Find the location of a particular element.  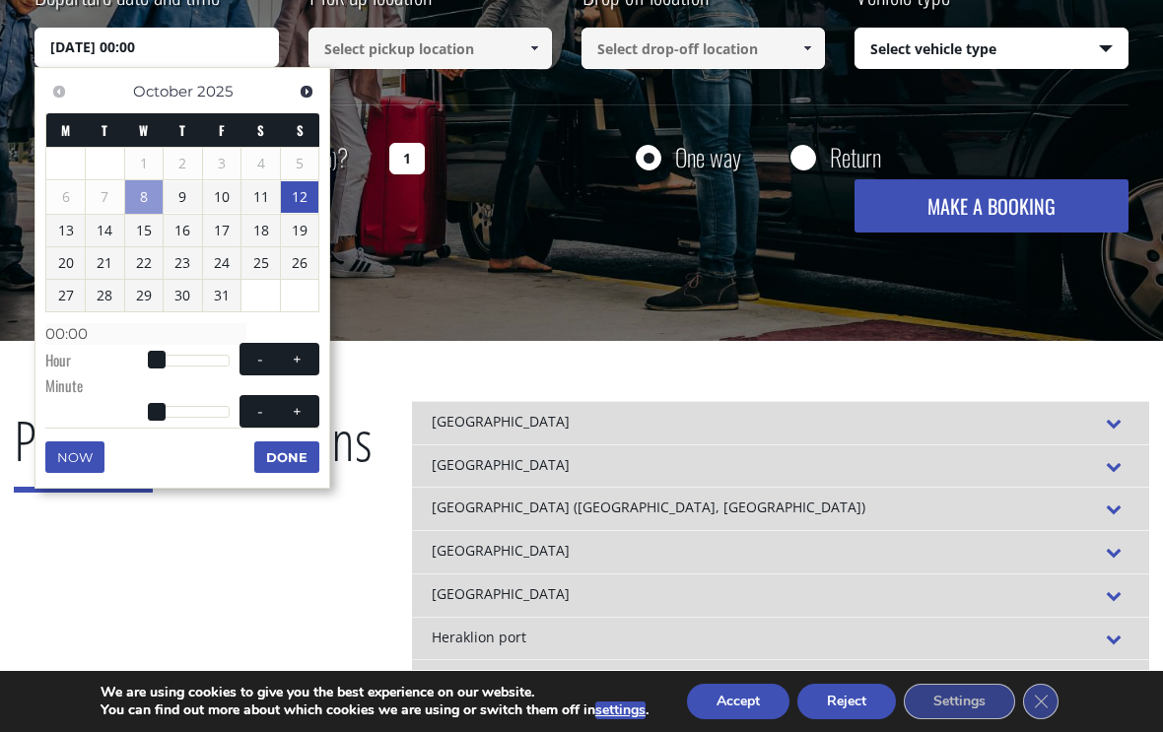

span: Friday is located at coordinates (222, 130).